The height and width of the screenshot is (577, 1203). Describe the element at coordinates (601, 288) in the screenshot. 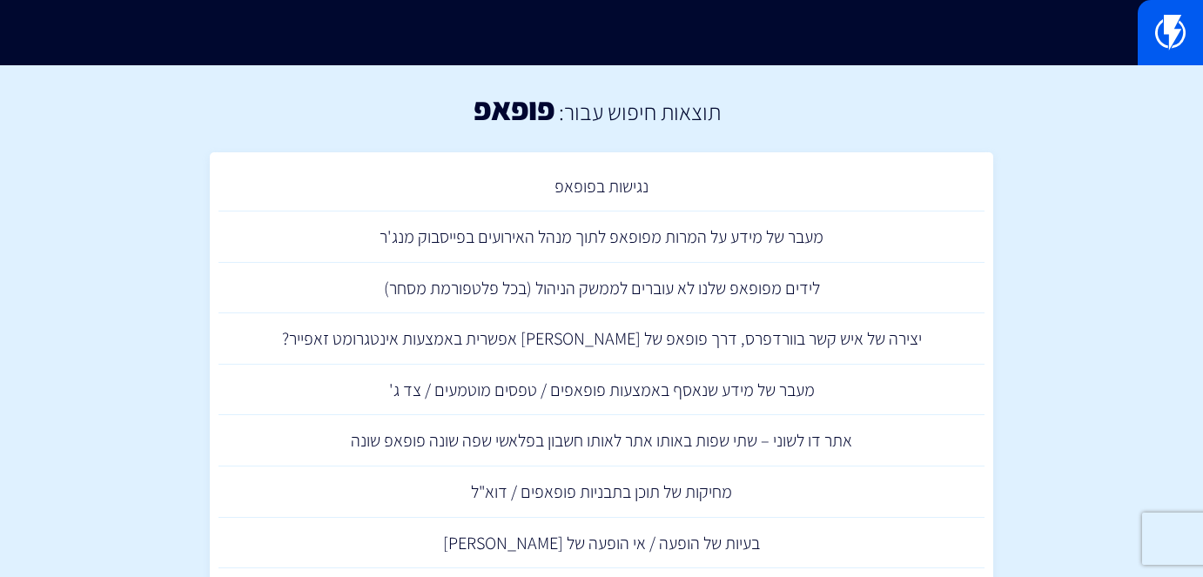

I see `a: לידים מפופאפ שלנו לא עוברים לממשק הניהול (בכל פלטפורמת מסחר)` at that location.